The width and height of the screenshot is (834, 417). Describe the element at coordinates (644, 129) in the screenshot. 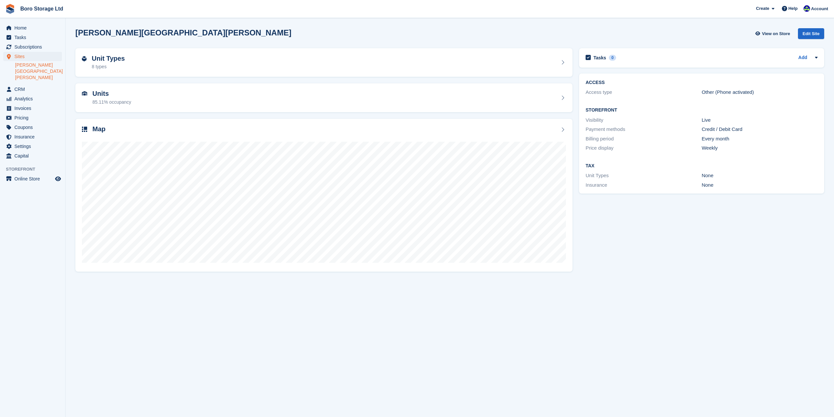

I see `div: Payment methods` at that location.